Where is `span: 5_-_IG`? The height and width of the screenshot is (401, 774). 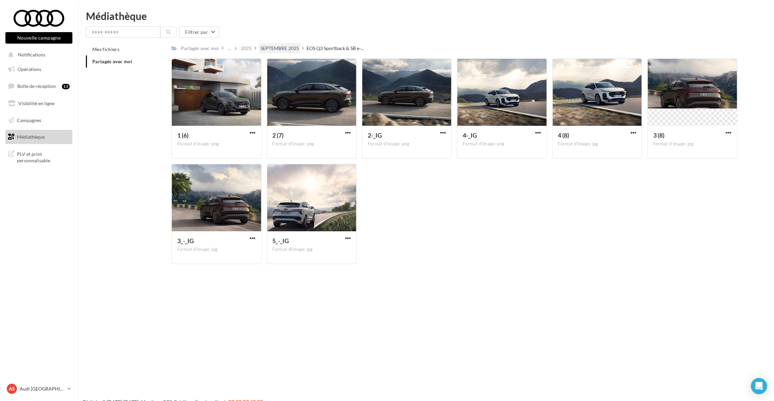 span: 5_-_IG is located at coordinates (281, 241).